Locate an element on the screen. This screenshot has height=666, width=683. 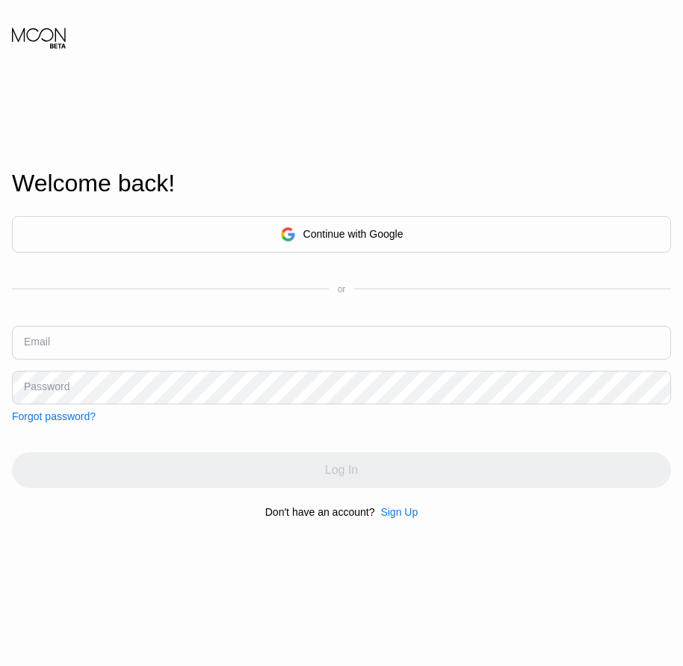
div: Email is located at coordinates (37, 342).